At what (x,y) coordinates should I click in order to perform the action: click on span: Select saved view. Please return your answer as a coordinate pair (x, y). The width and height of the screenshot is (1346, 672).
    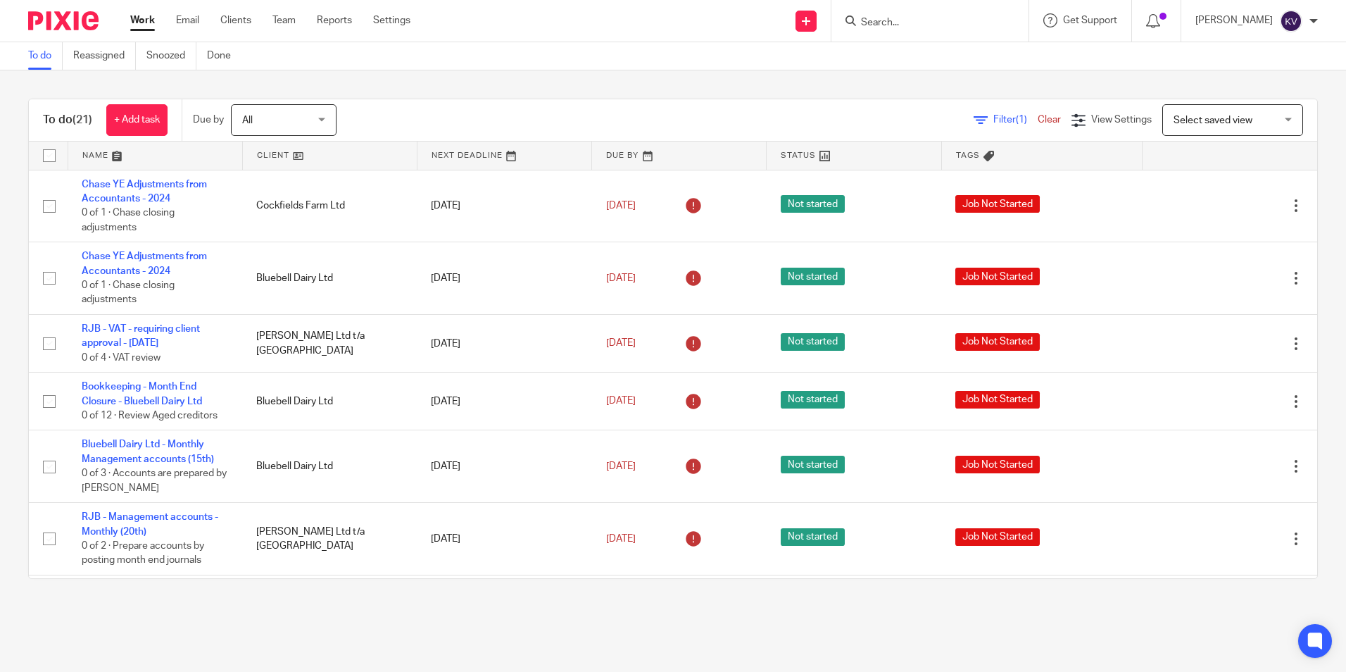
    Looking at the image, I should click on (1213, 120).